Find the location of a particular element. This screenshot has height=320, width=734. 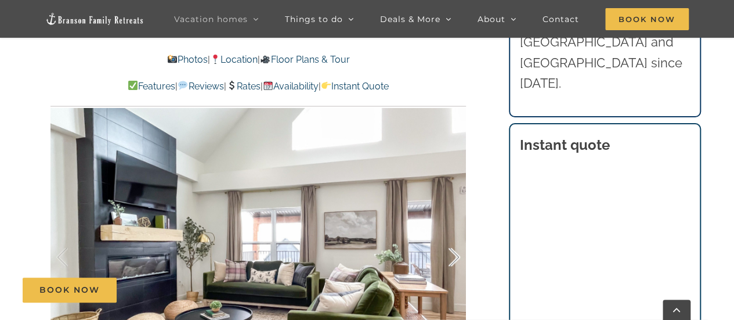

span: Contact is located at coordinates (560, 19).